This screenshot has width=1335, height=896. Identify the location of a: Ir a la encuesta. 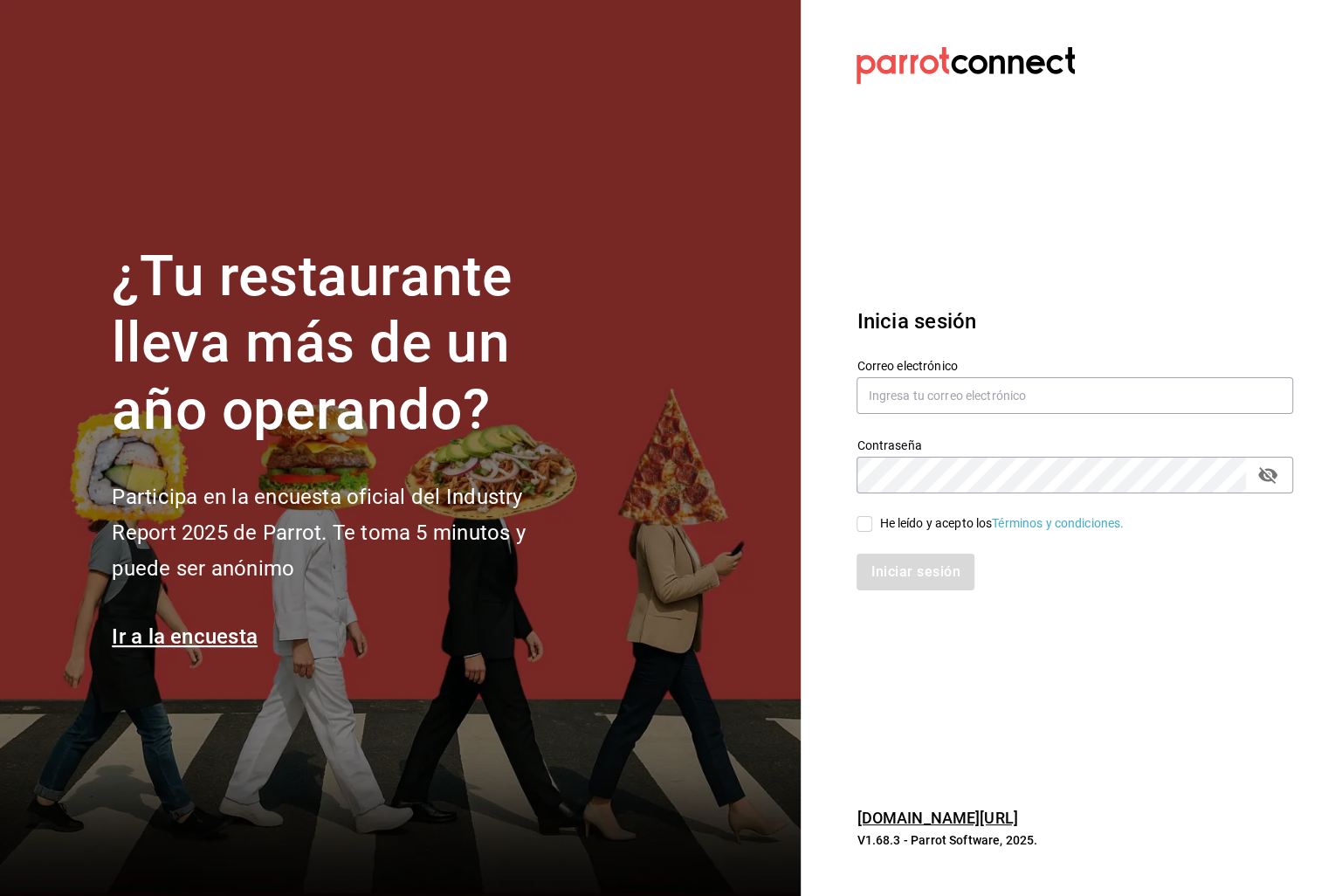
(184, 636).